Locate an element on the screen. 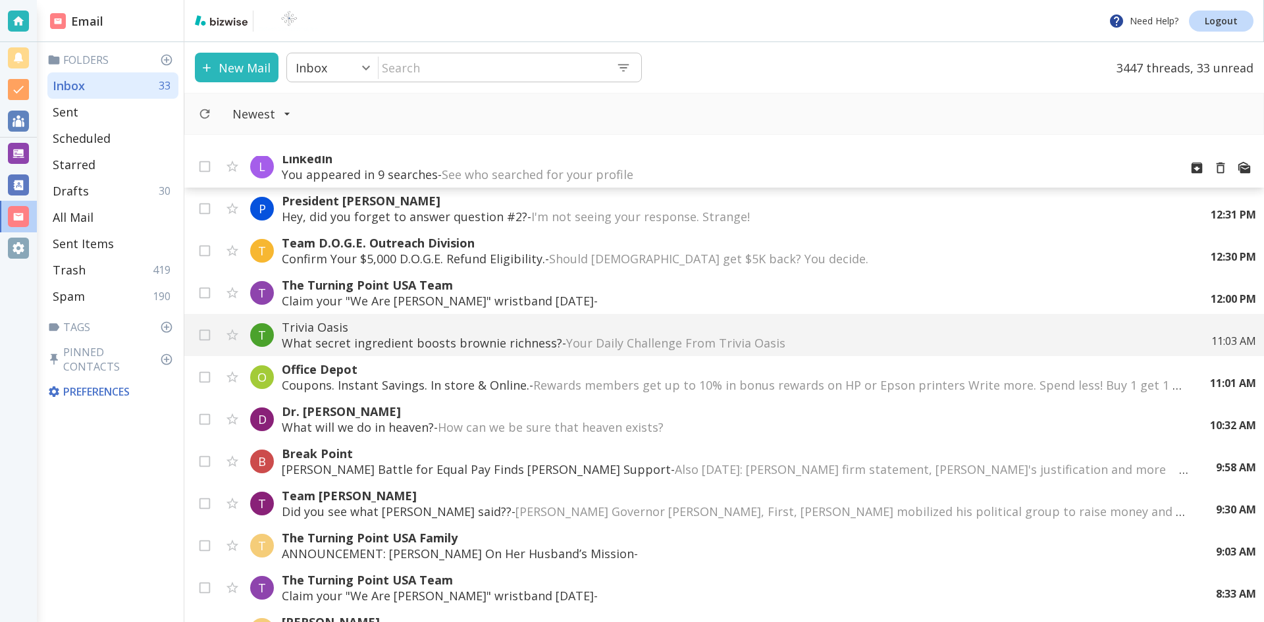 This screenshot has width=1264, height=622. button: Move to Trash is located at coordinates (1220, 168).